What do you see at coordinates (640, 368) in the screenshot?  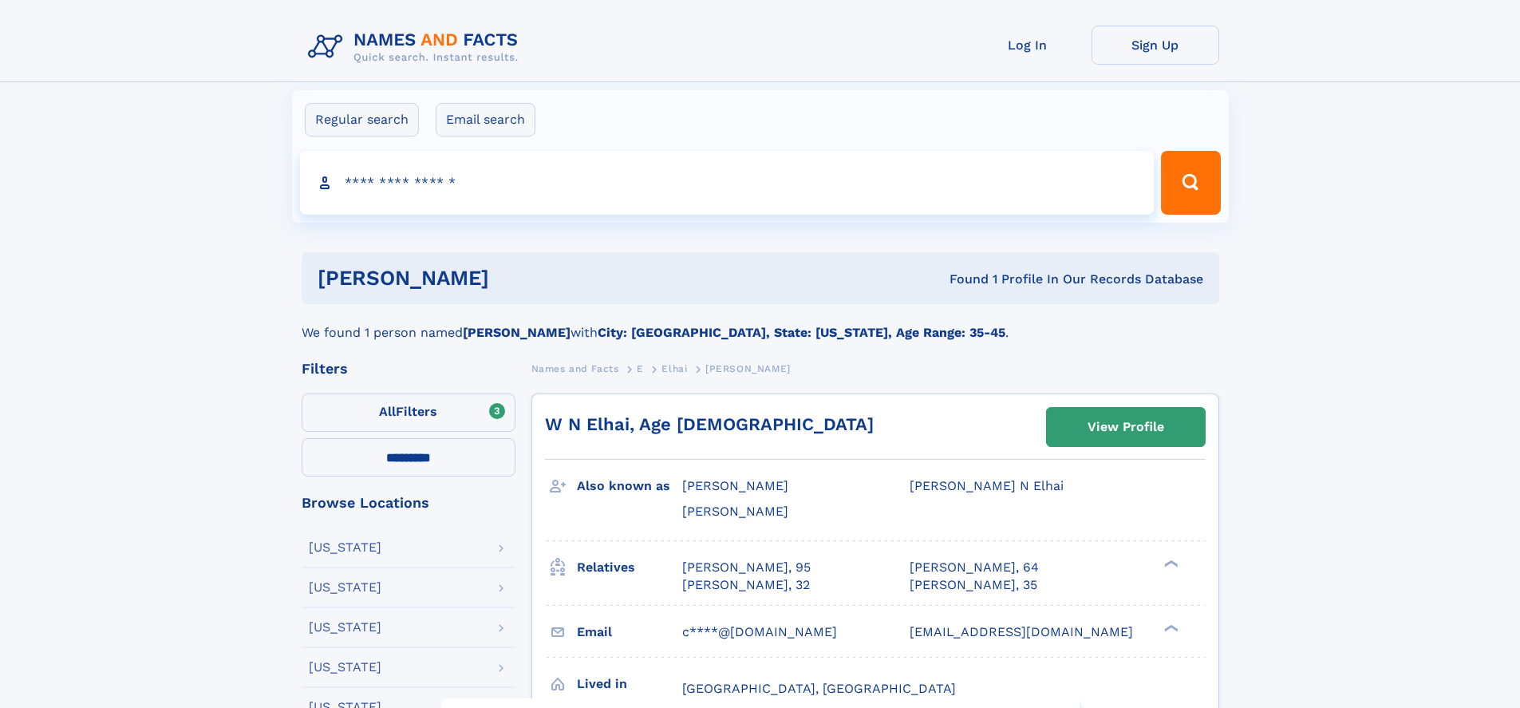 I see `a: E` at bounding box center [640, 368].